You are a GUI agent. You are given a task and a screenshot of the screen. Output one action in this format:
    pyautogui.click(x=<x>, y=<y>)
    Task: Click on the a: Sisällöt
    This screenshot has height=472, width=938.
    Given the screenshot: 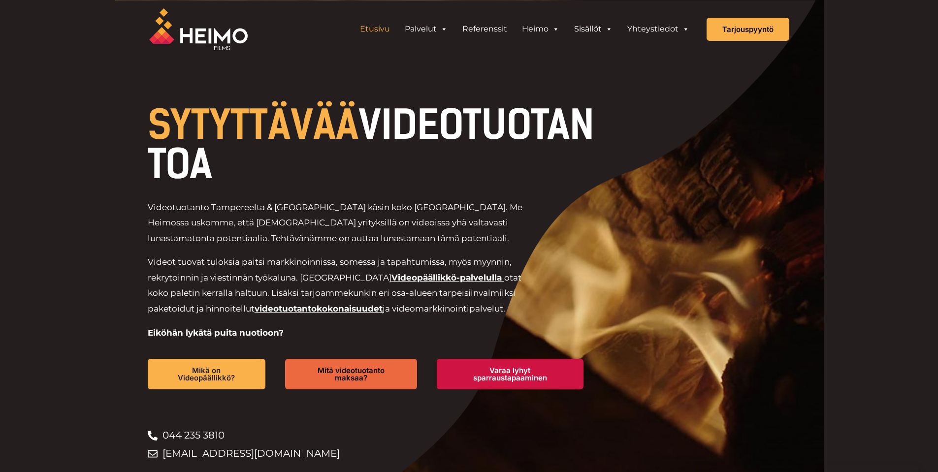 What is the action you would take?
    pyautogui.click(x=594, y=29)
    